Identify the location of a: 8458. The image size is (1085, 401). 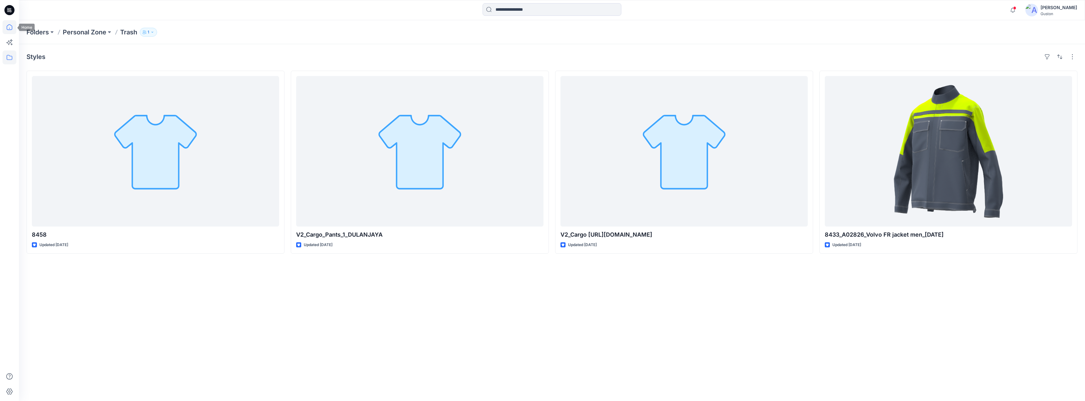
(156, 151).